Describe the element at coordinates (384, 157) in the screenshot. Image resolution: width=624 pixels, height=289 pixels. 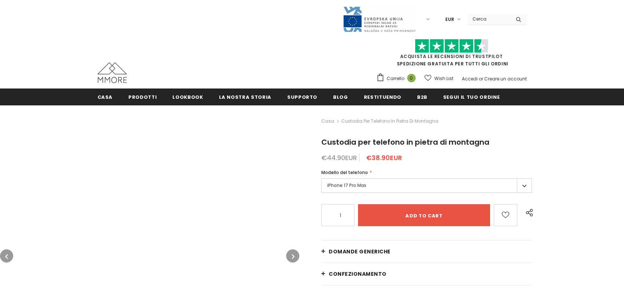
I see `span: €38.90EUR` at that location.